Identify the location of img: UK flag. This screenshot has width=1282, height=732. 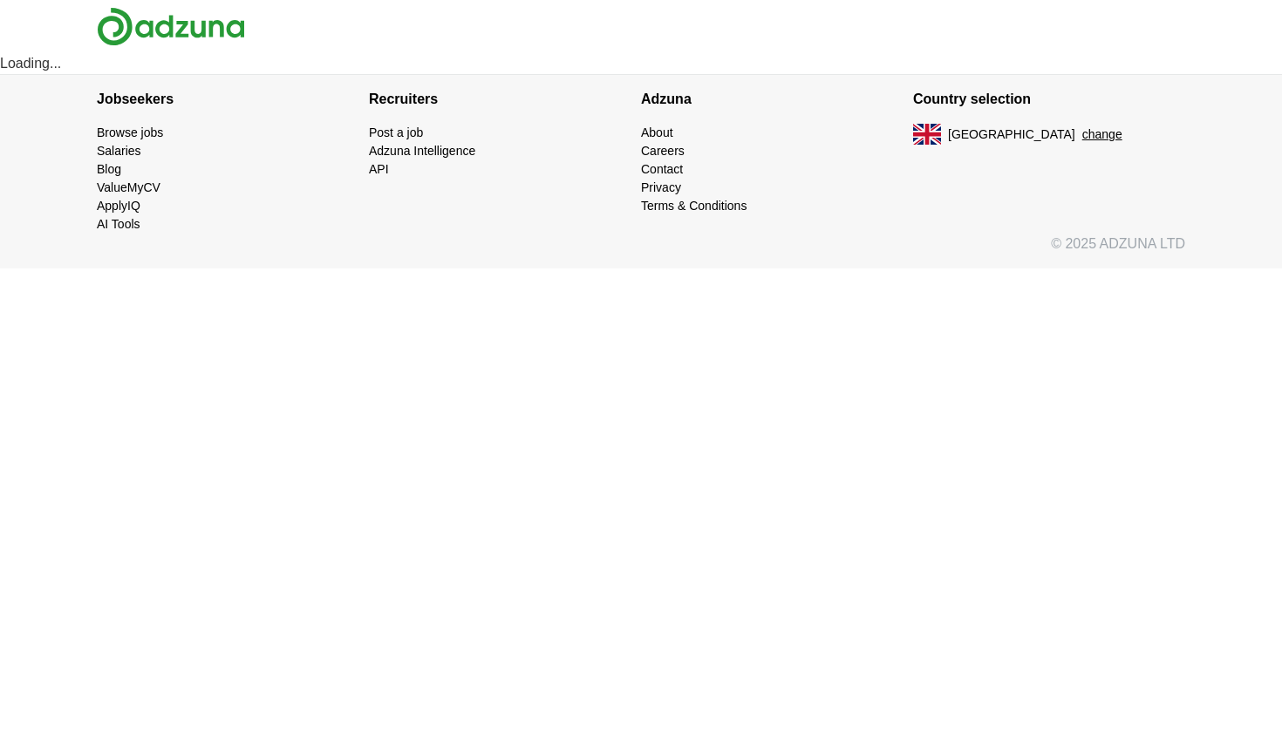
(927, 134).